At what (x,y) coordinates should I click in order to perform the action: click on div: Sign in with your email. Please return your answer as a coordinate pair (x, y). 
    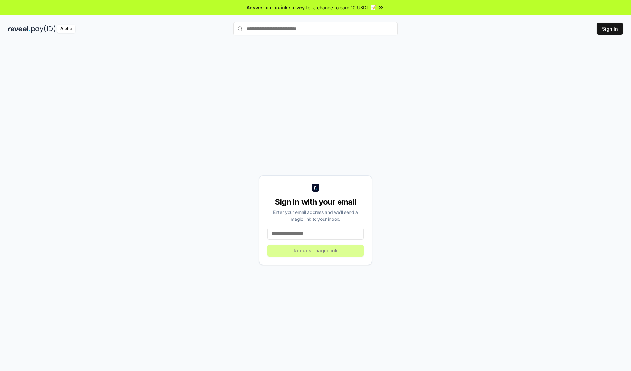
    Looking at the image, I should click on (315, 202).